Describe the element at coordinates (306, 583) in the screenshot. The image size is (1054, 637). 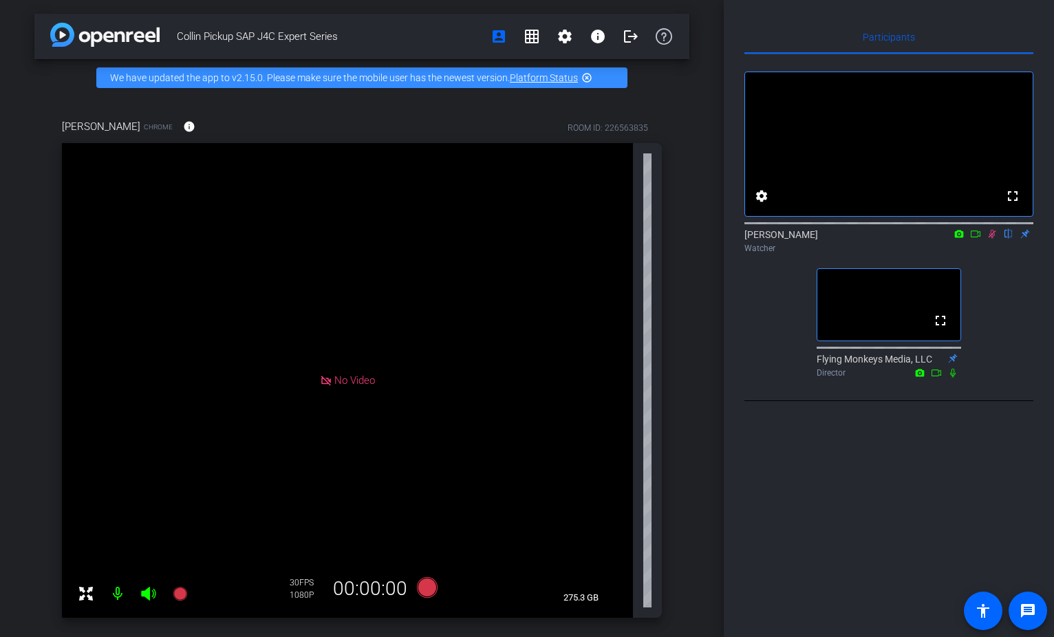
I see `span: FPS` at that location.